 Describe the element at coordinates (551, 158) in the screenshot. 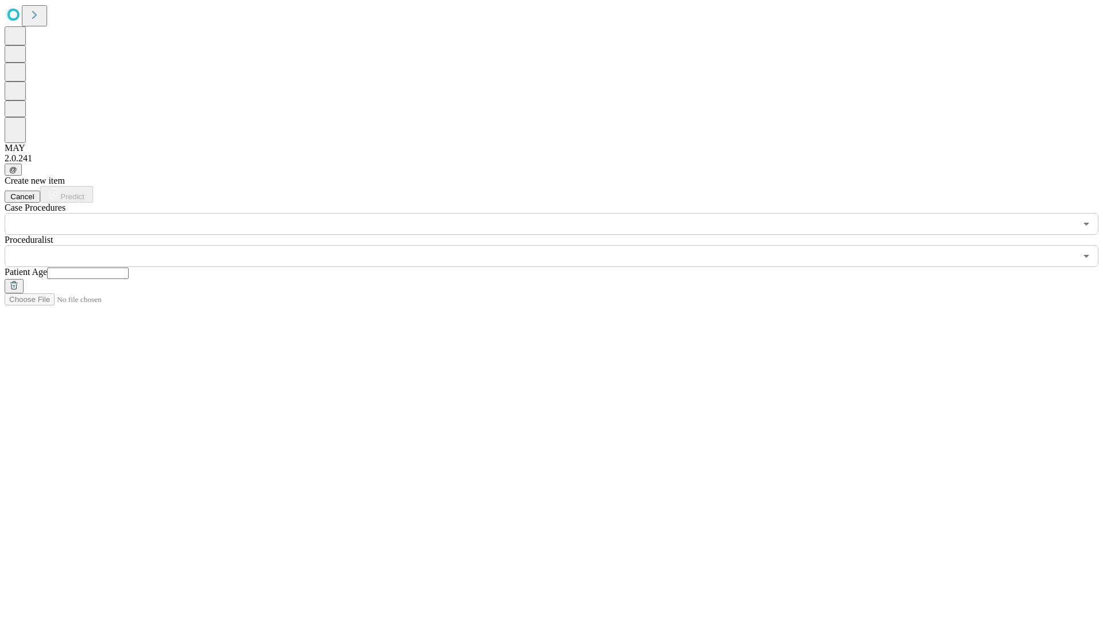

I see `div: 2.0.241` at that location.